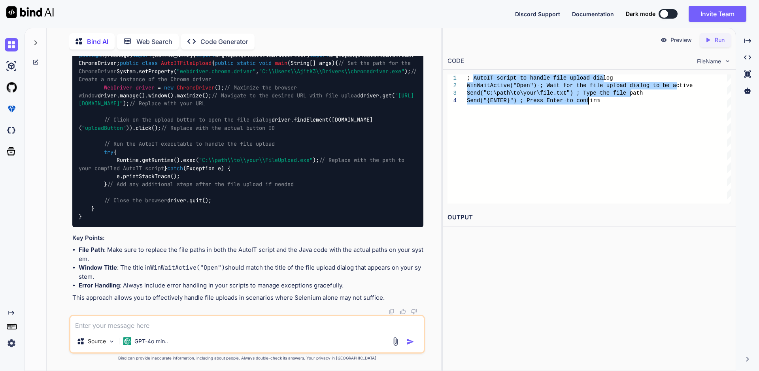 The height and width of the screenshot is (371, 759). Describe the element at coordinates (720, 40) in the screenshot. I see `p: Run` at that location.